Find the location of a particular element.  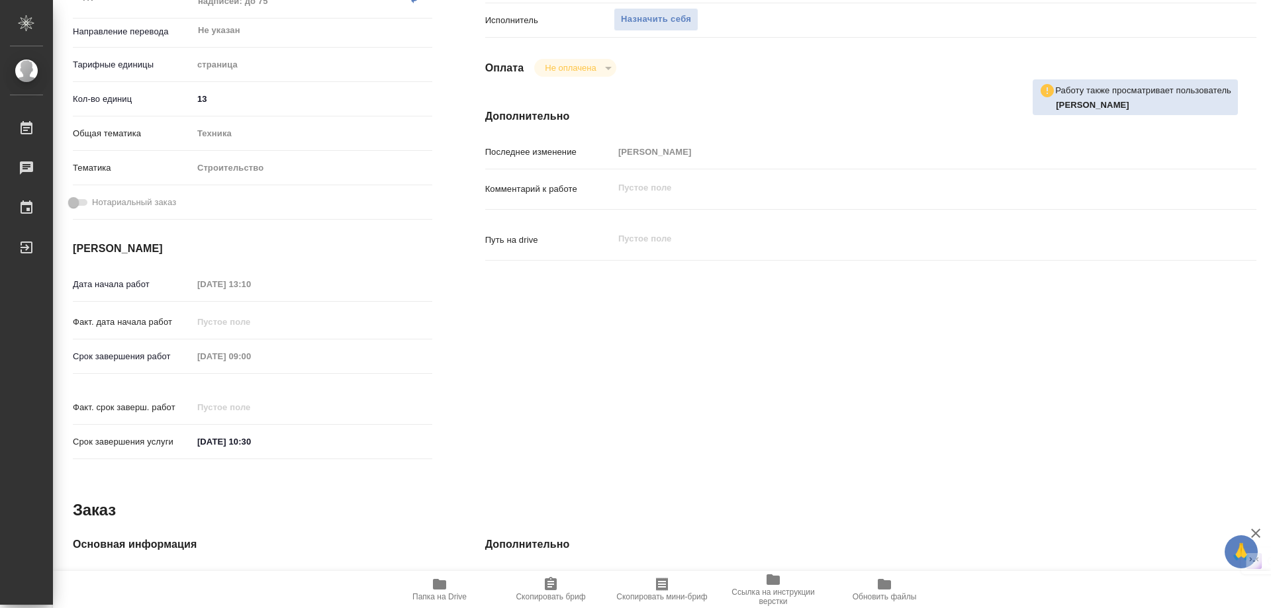

button: Не оплачена is located at coordinates (570, 68).